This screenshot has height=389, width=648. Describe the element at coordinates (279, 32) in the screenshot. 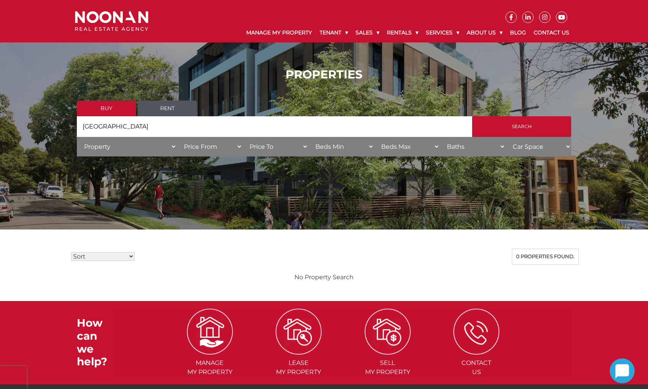

I see `a: Manage My Property` at that location.